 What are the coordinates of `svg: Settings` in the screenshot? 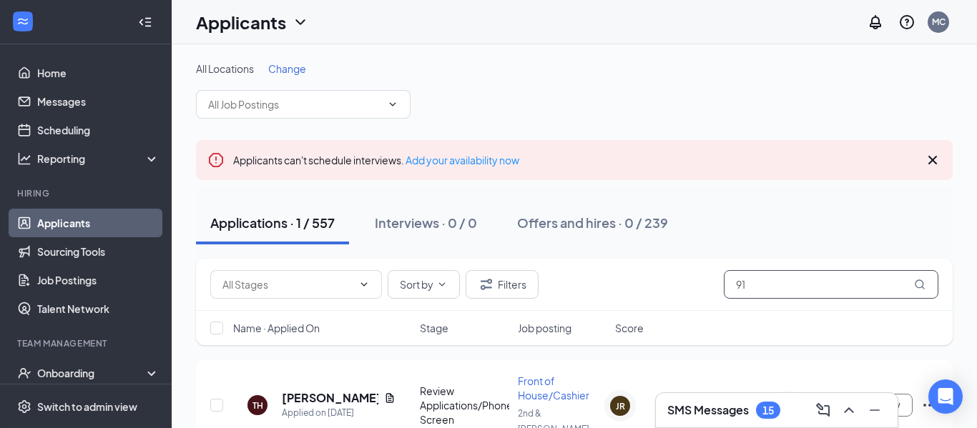 It's located at (24, 407).